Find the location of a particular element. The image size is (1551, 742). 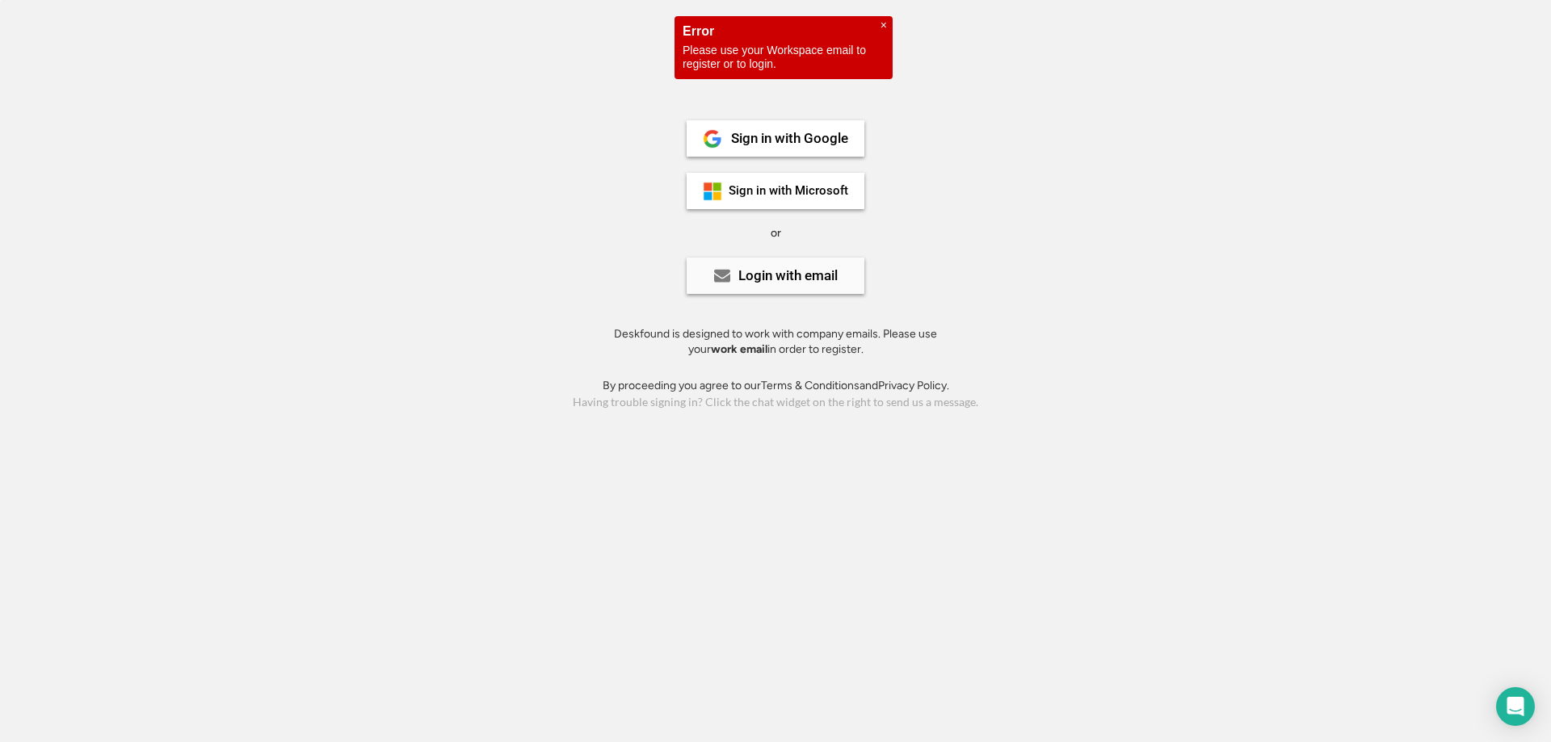

div: Open Intercom Messenger is located at coordinates (1515, 707).